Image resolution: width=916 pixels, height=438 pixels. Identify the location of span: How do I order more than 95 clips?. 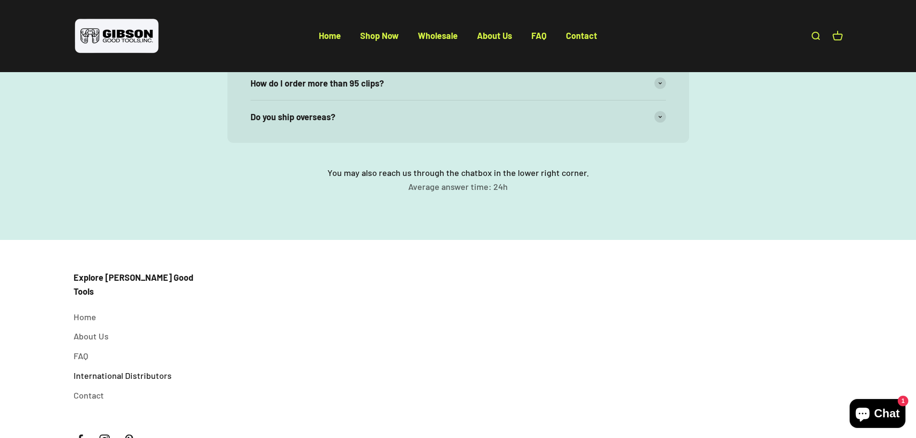
(317, 83).